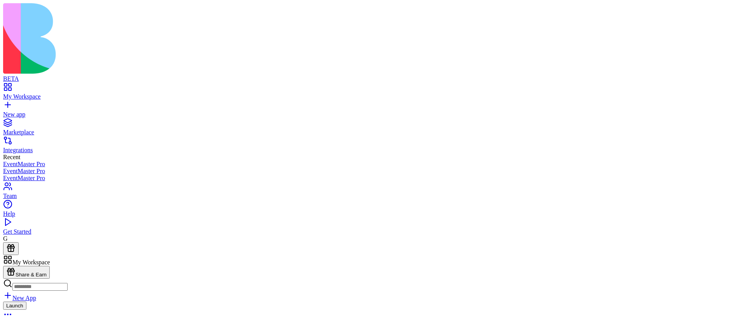 This screenshot has width=746, height=328. Describe the element at coordinates (373, 228) in the screenshot. I see `a: Get Started` at that location.